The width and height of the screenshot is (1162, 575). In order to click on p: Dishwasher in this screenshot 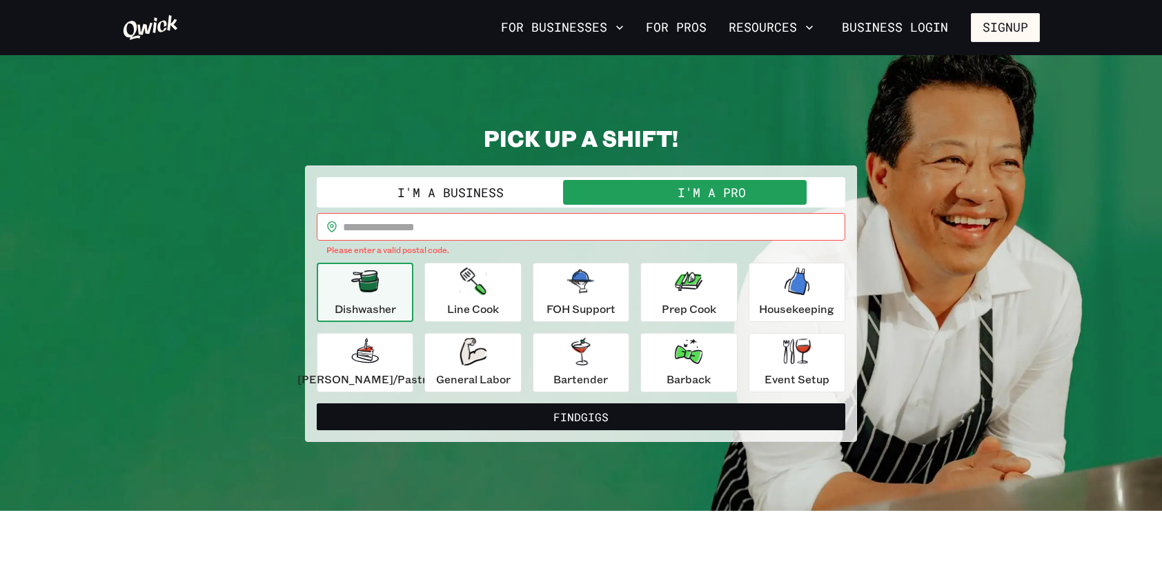, I will do `click(365, 309)`.